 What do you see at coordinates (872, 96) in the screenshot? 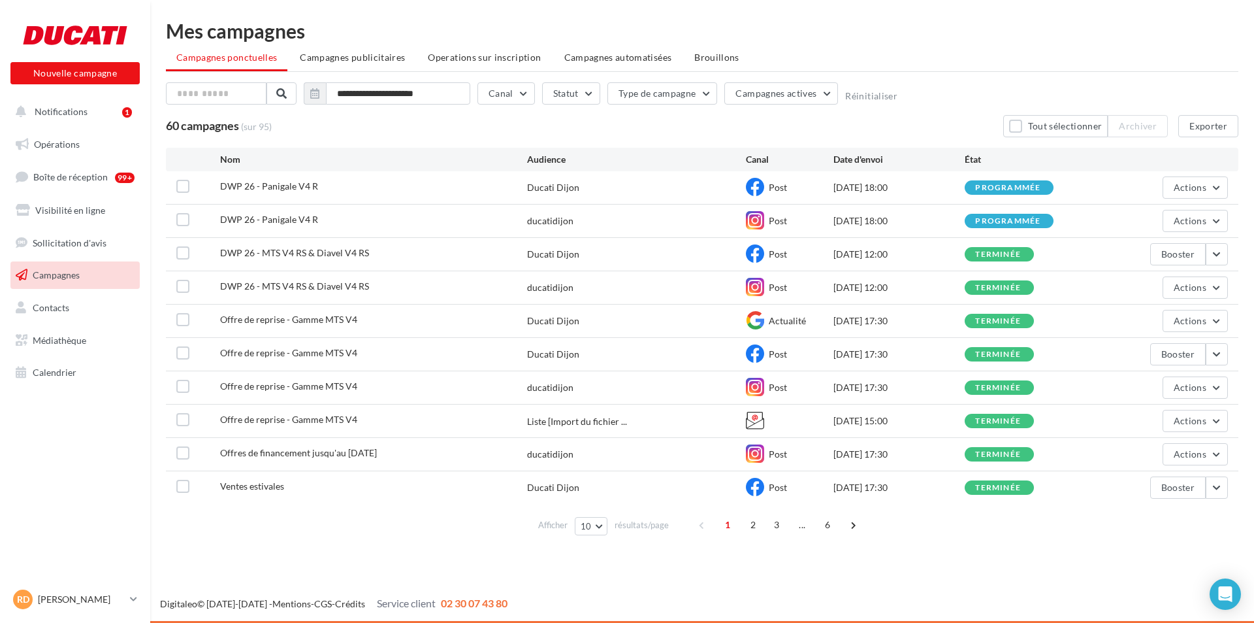
I see `button: Réinitialiser` at bounding box center [872, 96].